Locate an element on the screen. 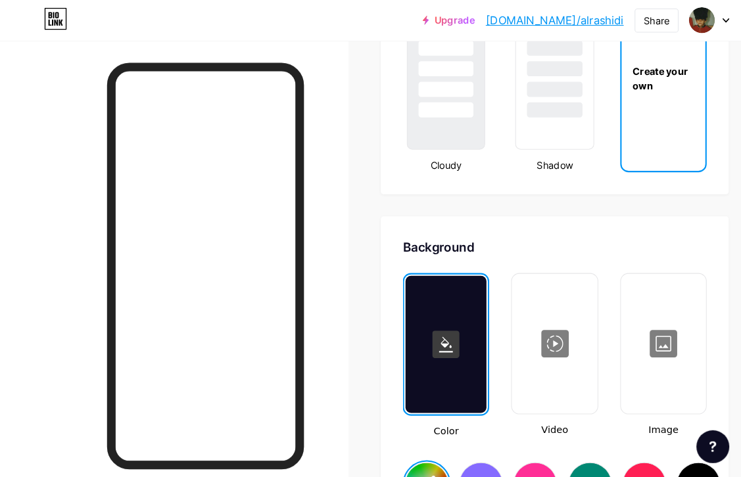  div: Shadow is located at coordinates (531, 158).